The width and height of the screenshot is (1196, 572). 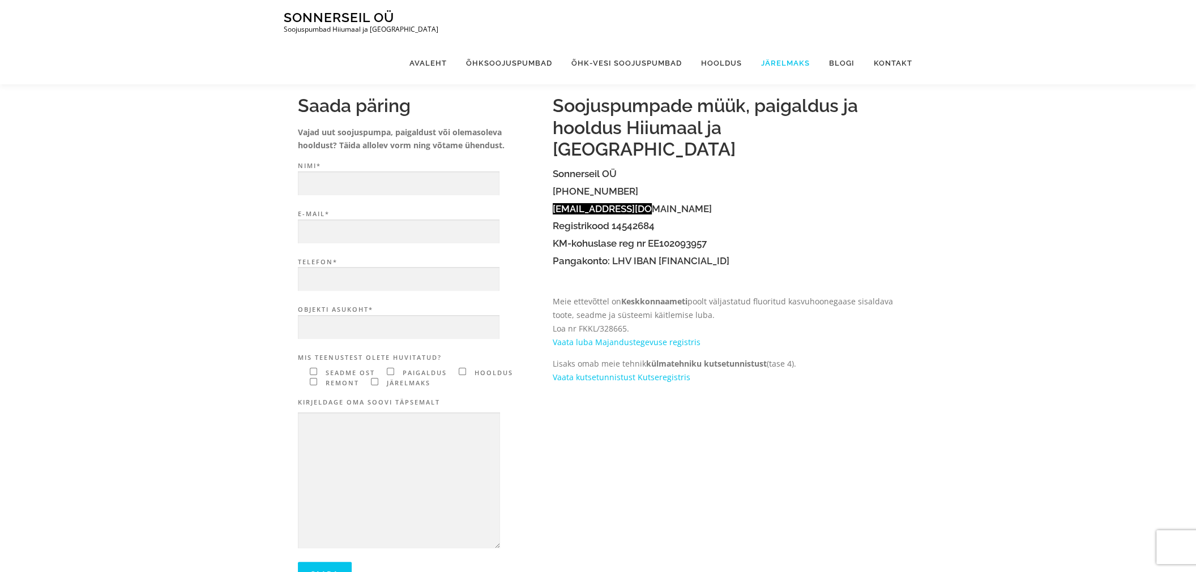 I want to click on a: Blogi, so click(x=841, y=63).